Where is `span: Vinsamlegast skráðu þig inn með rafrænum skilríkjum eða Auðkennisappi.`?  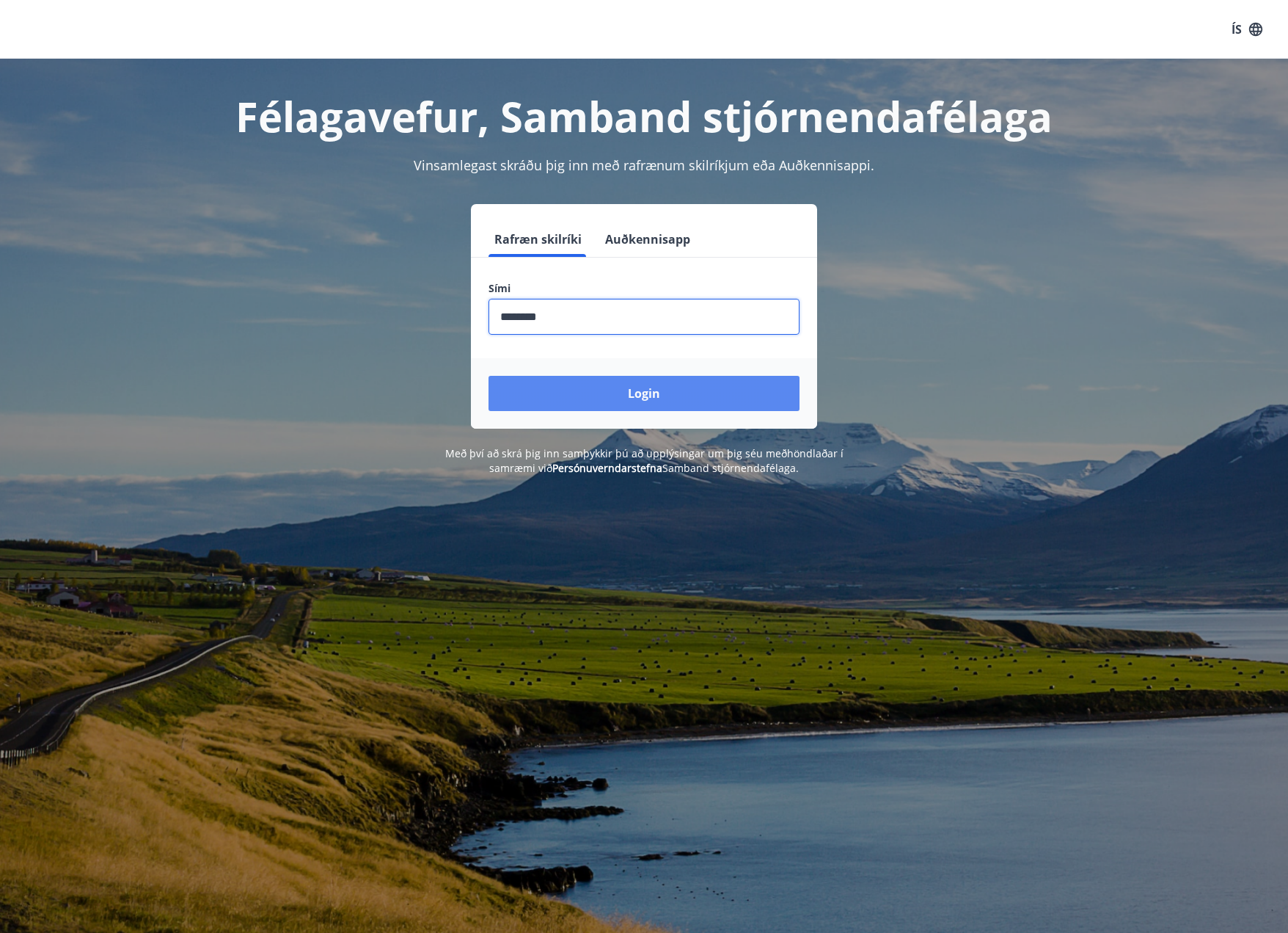 span: Vinsamlegast skráðu þig inn með rafrænum skilríkjum eða Auðkennisappi. is located at coordinates (644, 165).